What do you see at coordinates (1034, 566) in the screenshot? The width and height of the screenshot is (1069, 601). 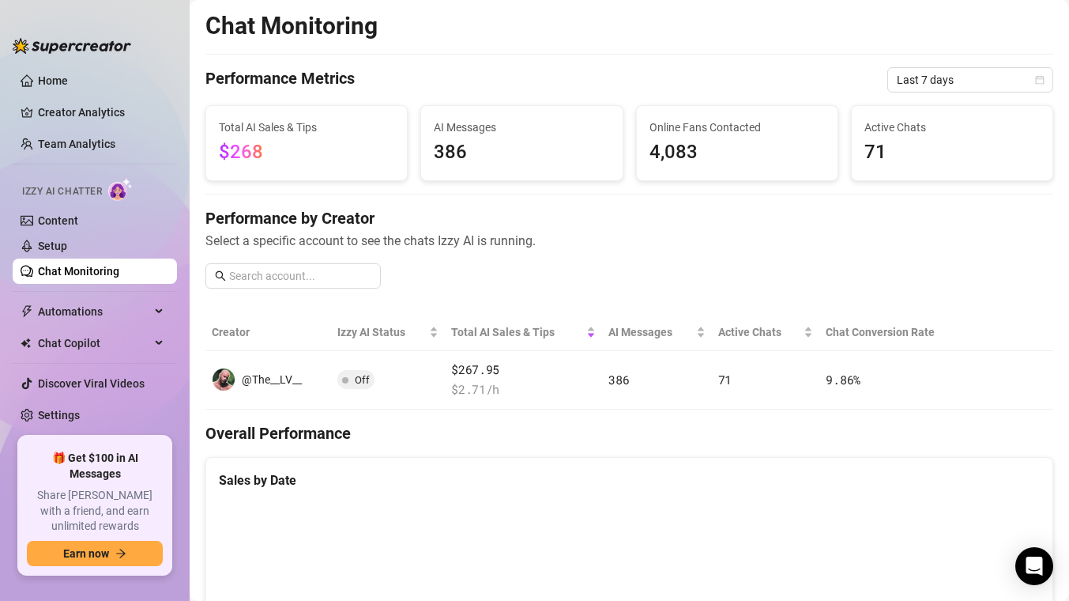 I see `div: Open Intercom Messenger` at bounding box center [1034, 566].